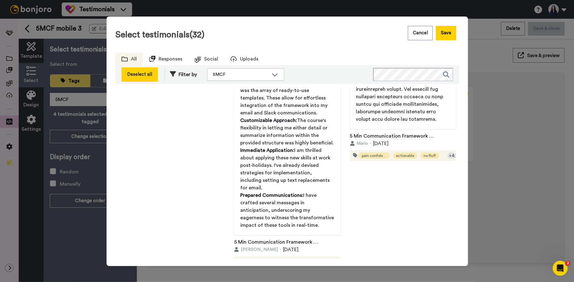  I want to click on button: Cancel, so click(421, 33).